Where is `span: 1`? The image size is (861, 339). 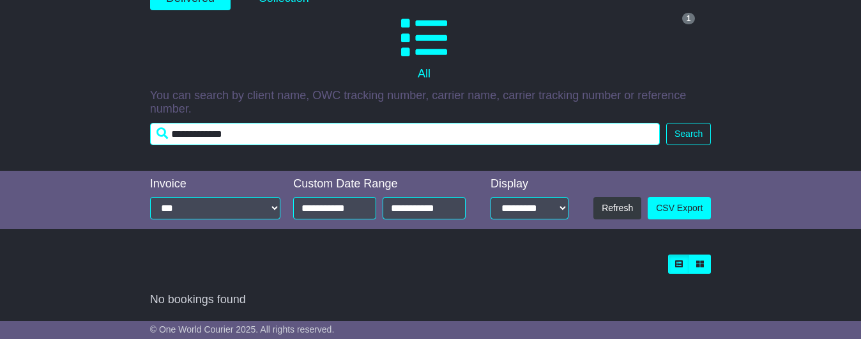 span: 1 is located at coordinates (689, 19).